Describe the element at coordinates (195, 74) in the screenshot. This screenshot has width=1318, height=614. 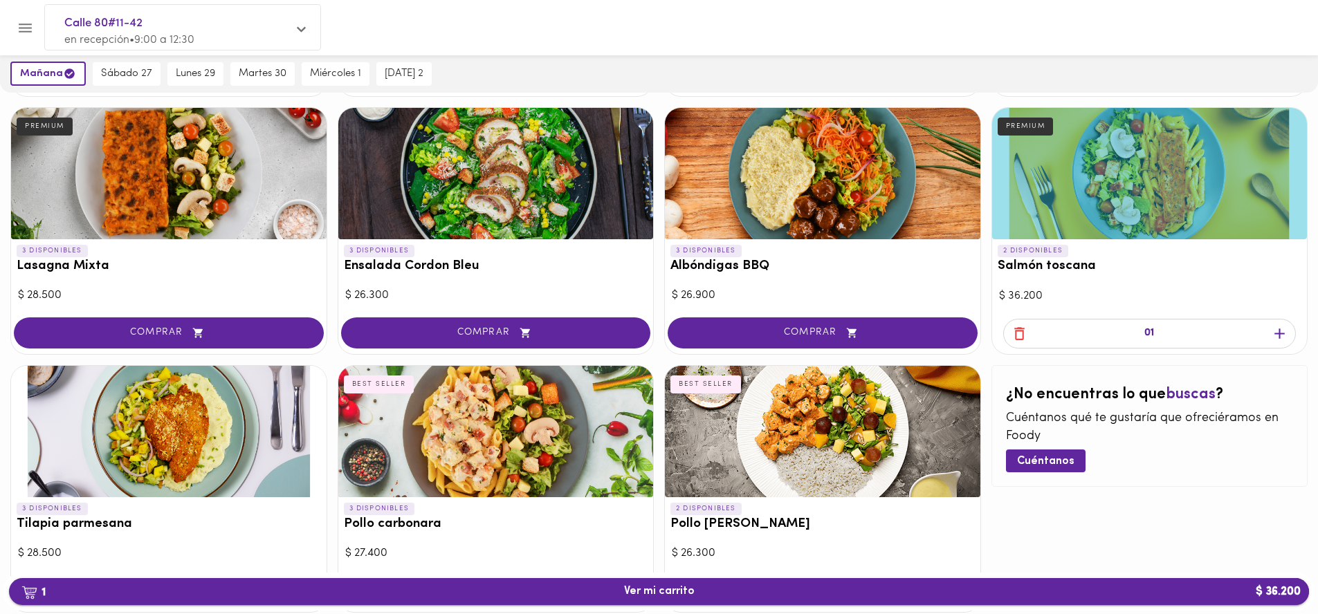
I see `span: lunes 29` at that location.